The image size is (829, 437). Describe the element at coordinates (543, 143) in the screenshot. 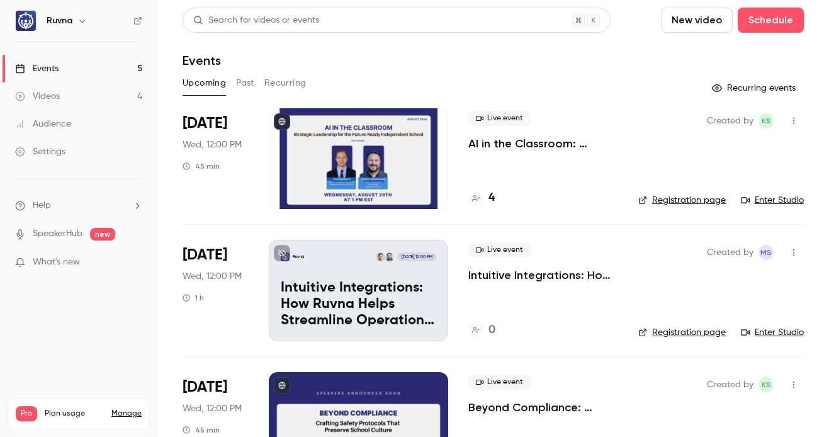

I see `p: AI in the Classroom: Strategic Leadership for the Future-Ready Independent School` at that location.